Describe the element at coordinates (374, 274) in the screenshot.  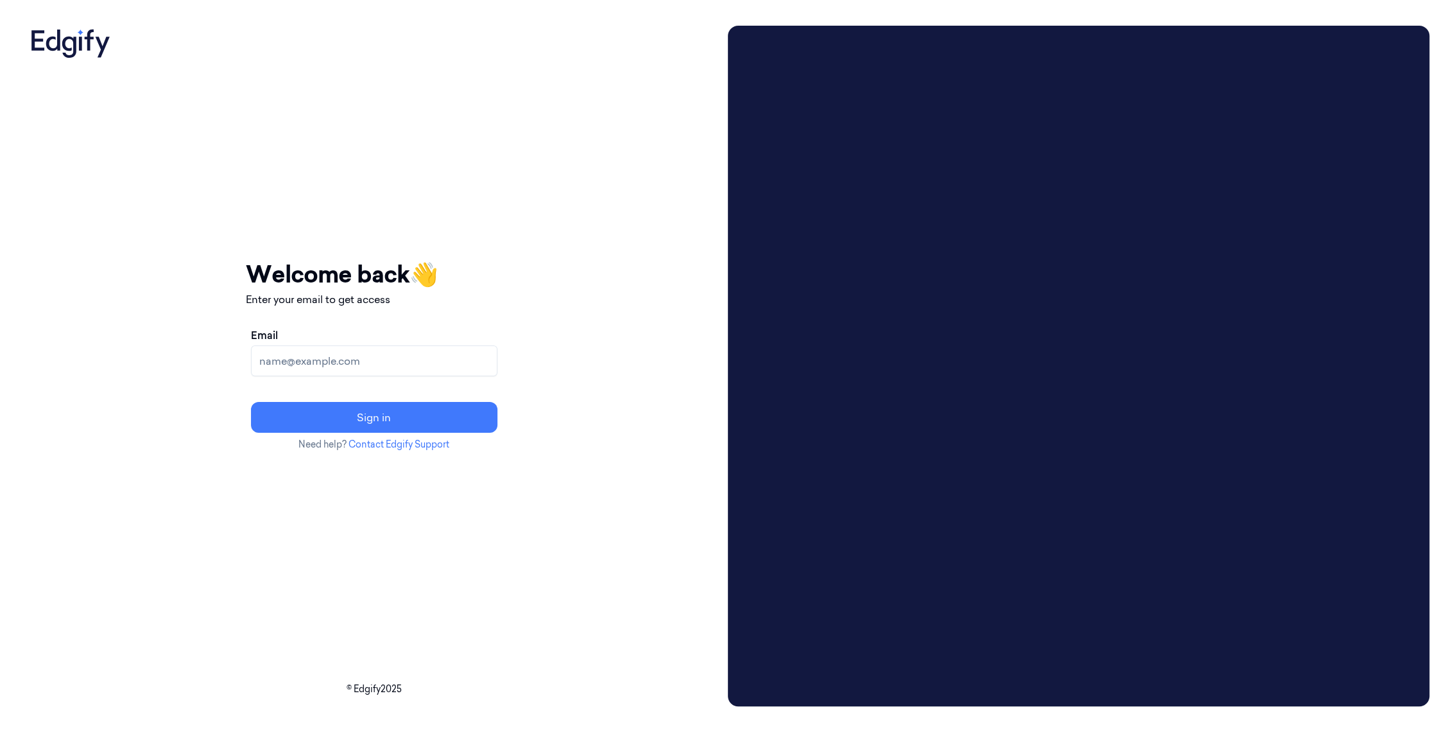
I see `h1: Welcome back 👋` at that location.